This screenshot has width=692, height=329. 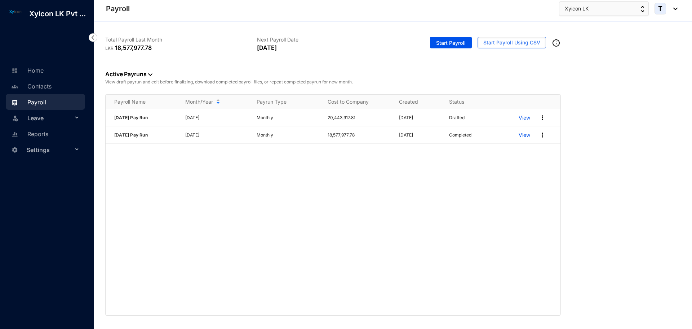 I want to click on li: Contacts, so click(x=45, y=86).